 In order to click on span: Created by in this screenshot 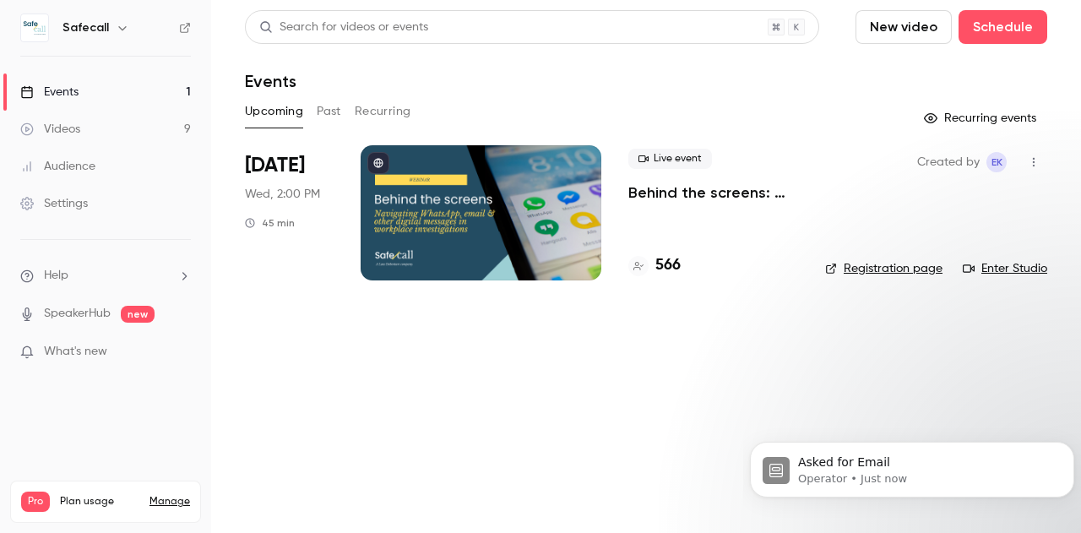, I will do `click(948, 162)`.